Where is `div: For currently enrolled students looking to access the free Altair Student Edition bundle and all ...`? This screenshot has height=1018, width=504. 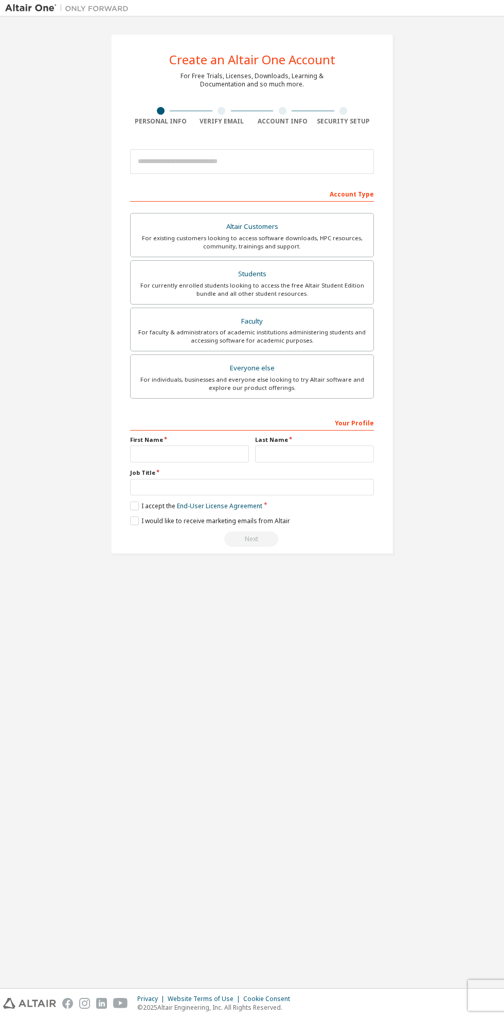 div: For currently enrolled students looking to access the free Altair Student Edition bundle and all ... is located at coordinates (252, 289).